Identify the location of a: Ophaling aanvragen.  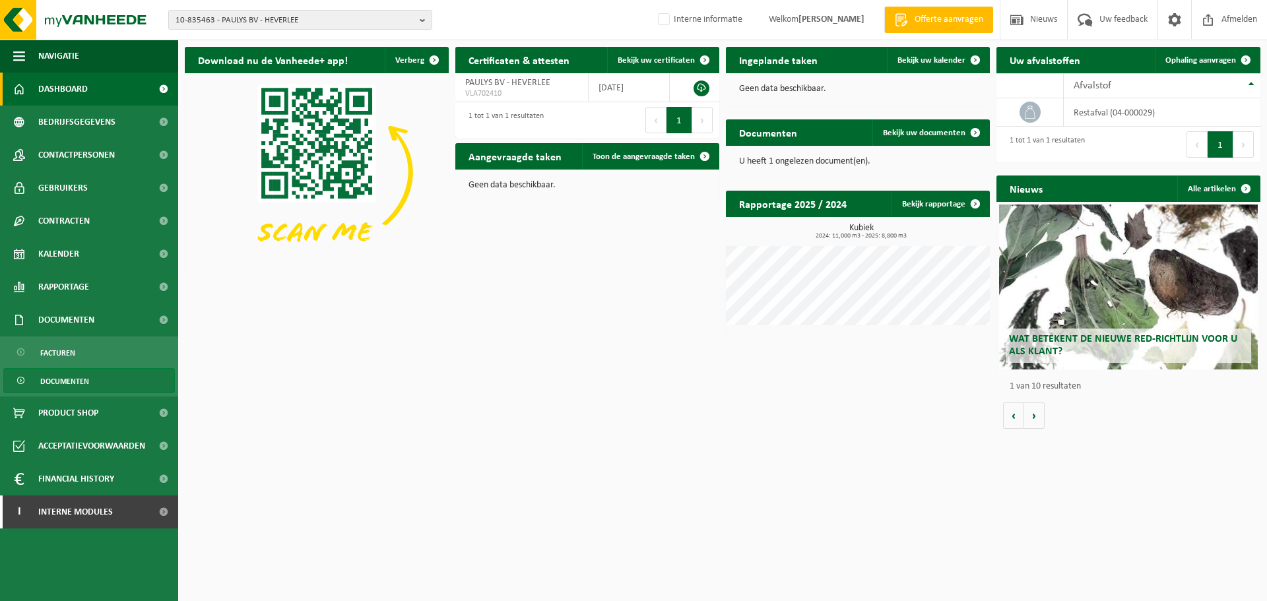
(1207, 60).